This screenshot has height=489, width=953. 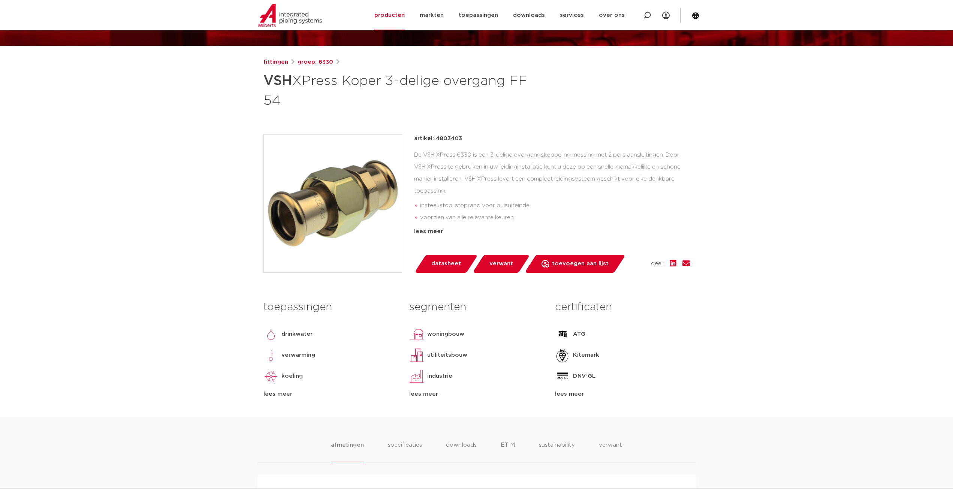 I want to click on img: Product Image for VSH XPress Koper 3-delige overgang FF 54, so click(x=333, y=203).